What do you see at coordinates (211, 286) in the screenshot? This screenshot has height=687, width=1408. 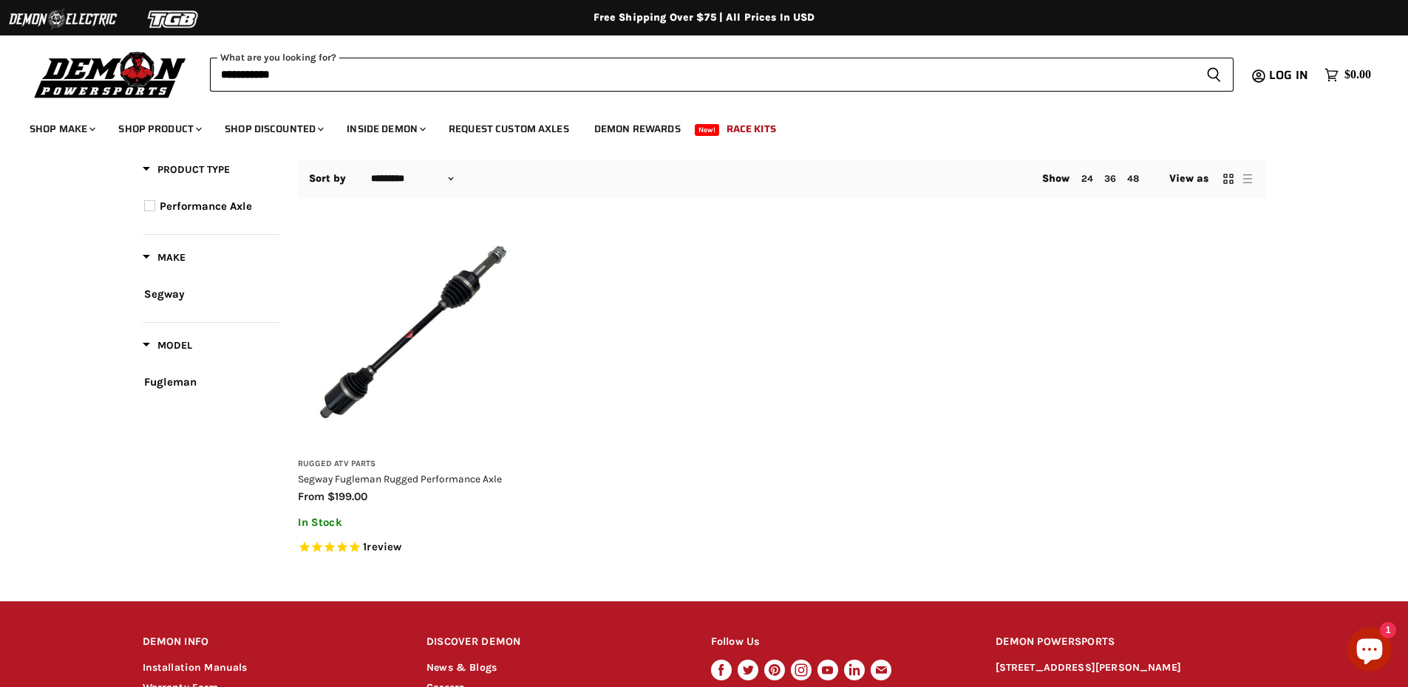 I see `div: Product filter` at bounding box center [211, 286].